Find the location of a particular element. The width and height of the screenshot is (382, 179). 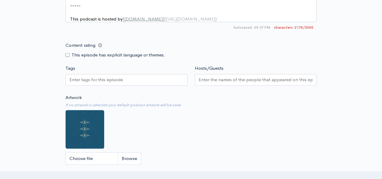

label: Content rating is located at coordinates (80, 45).